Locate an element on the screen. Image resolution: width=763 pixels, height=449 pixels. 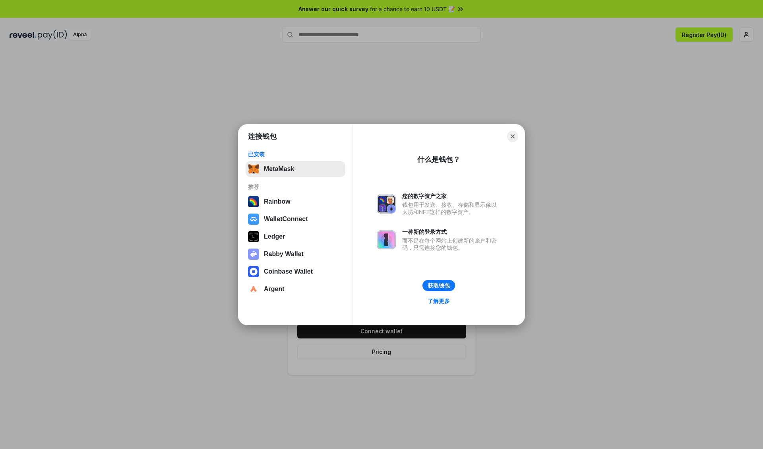
div: 了解更多 is located at coordinates (439, 301).